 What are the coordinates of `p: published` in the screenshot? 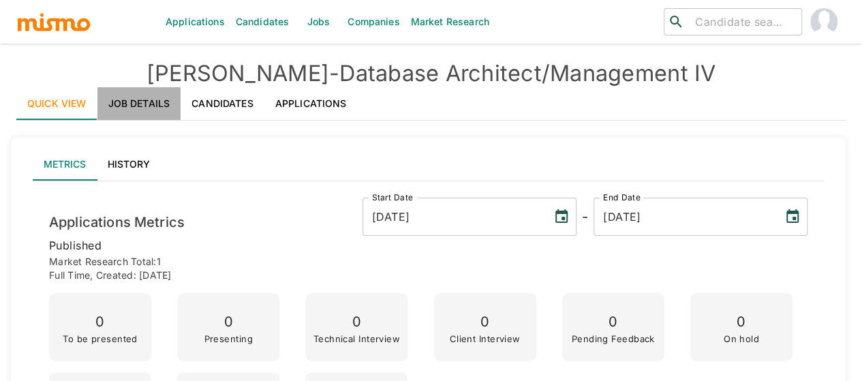 It's located at (428, 245).